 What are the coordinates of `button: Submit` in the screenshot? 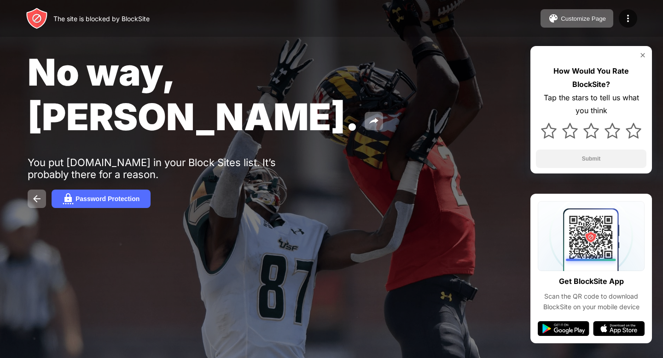 It's located at (591, 159).